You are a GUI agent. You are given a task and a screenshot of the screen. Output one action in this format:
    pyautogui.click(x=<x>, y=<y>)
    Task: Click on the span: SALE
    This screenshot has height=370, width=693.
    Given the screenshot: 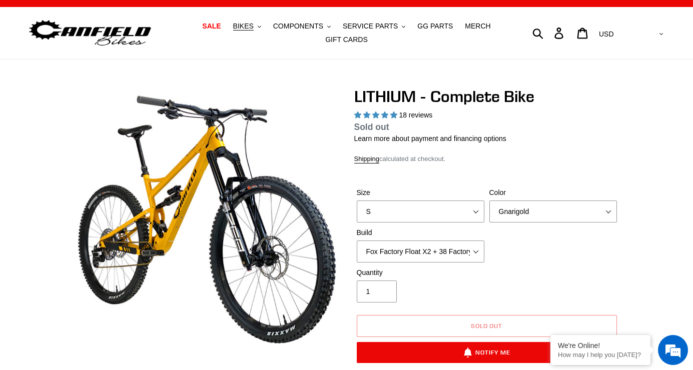 What is the action you would take?
    pyautogui.click(x=211, y=26)
    